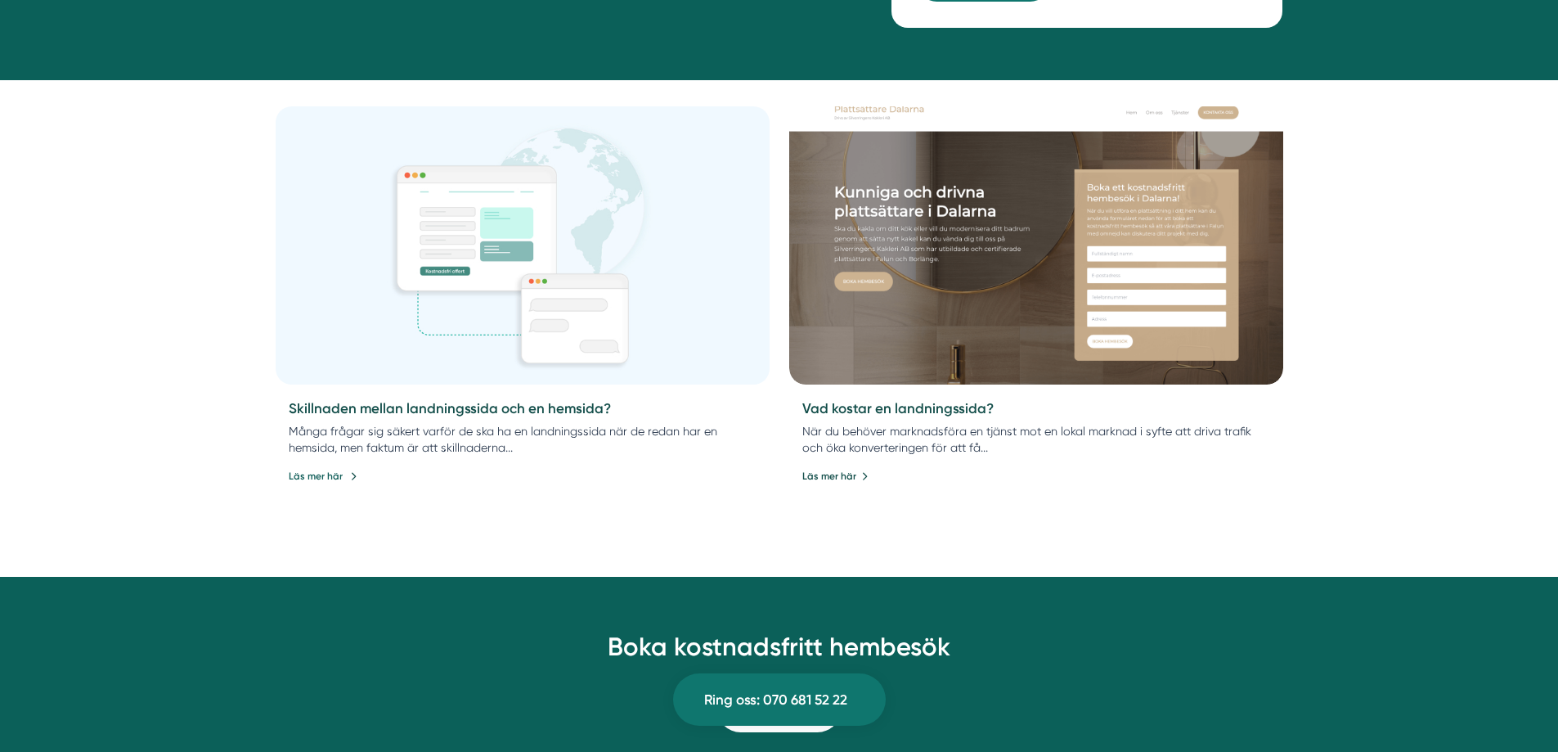 The height and width of the screenshot is (752, 1558). Describe the element at coordinates (780, 699) in the screenshot. I see `a: Ring oss: 070 681 52 22` at that location.